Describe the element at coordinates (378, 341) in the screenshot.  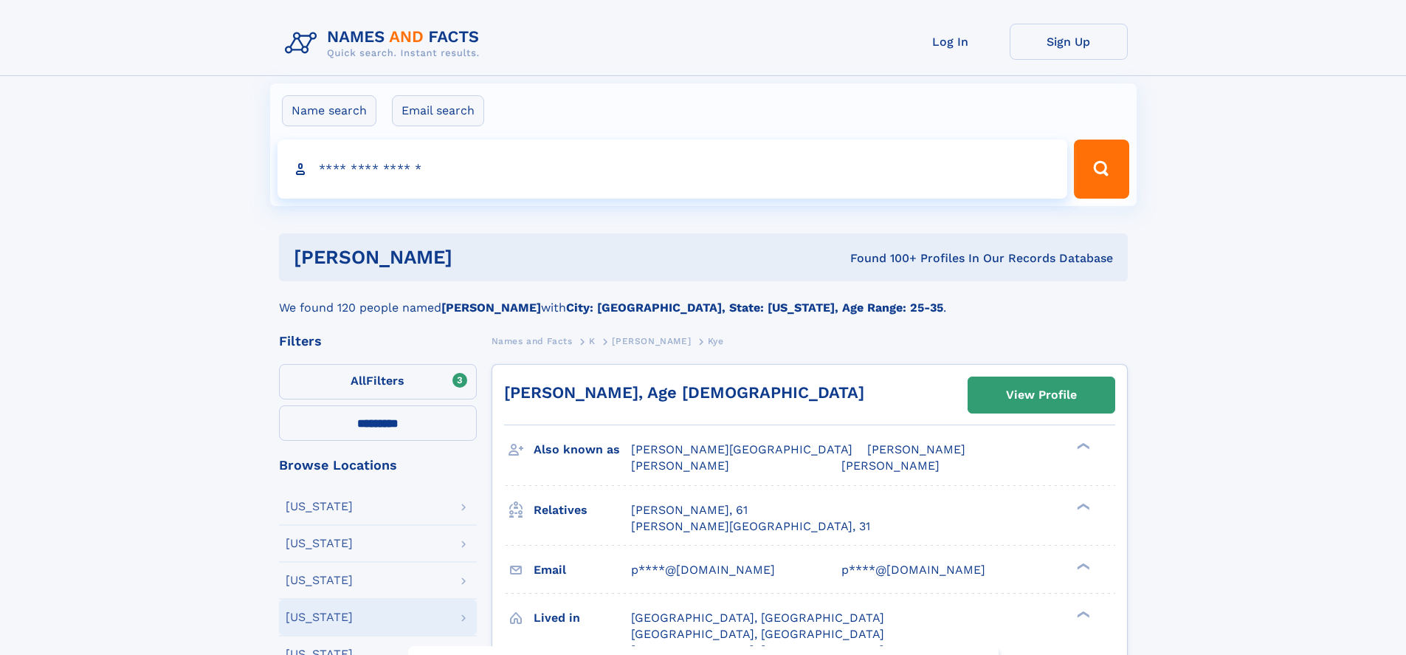
I see `div: Filters` at that location.